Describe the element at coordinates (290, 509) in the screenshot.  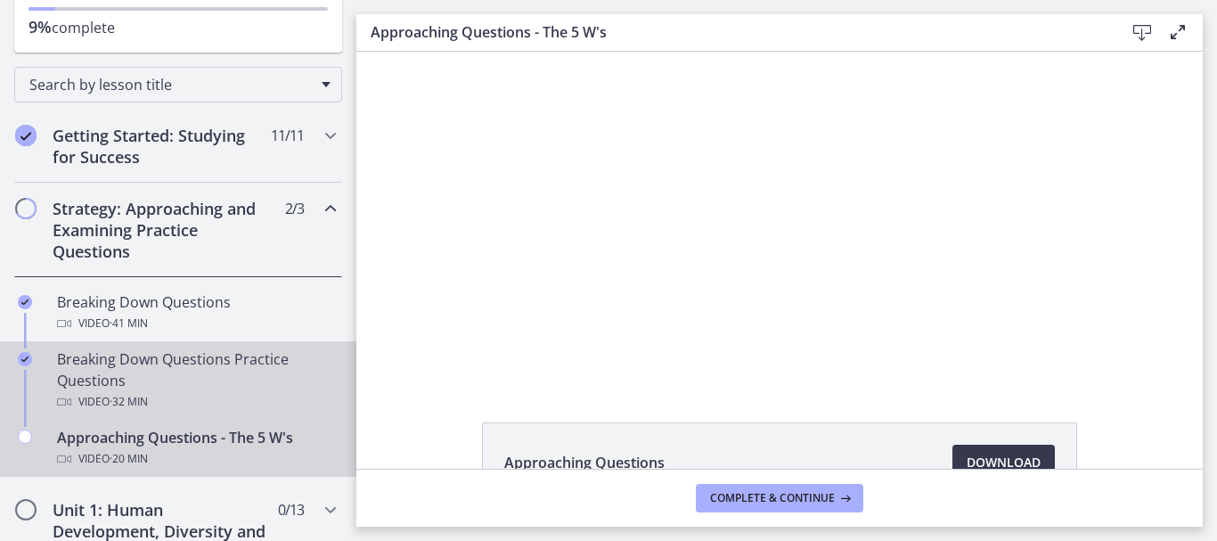
I see `span: 0 / 13` at that location.